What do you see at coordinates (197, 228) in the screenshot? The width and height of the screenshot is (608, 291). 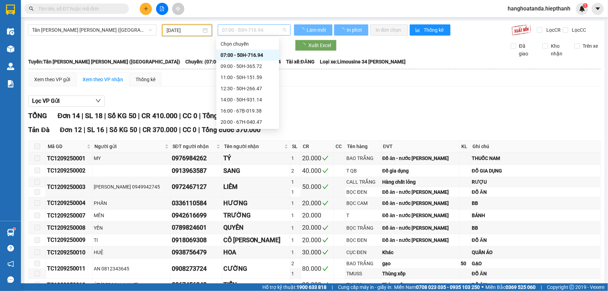 I see `td: 0789824601` at bounding box center [197, 228].